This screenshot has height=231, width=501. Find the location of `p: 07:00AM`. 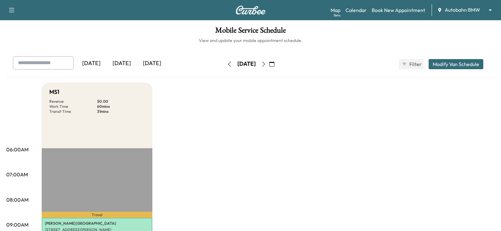

p: 07:00AM is located at coordinates (17, 175).